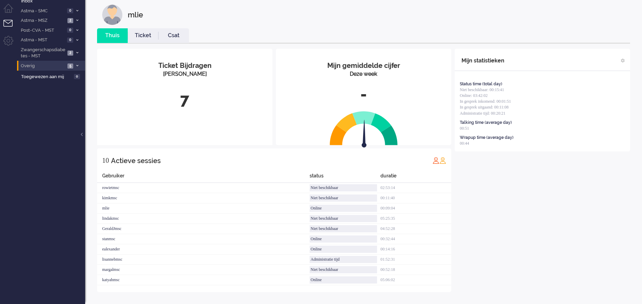  I want to click on div: Gebruiker, so click(203, 177).